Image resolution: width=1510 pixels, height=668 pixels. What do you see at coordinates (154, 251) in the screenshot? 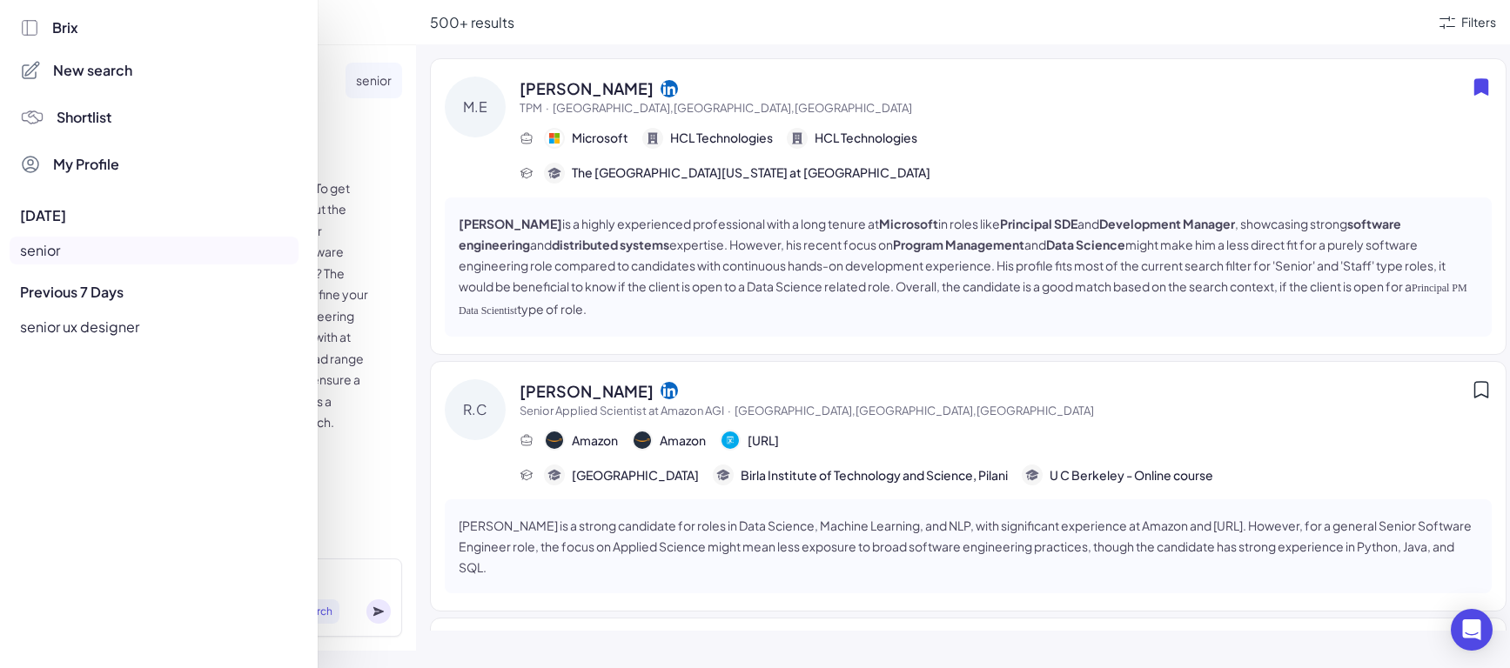
I see `div: senior` at bounding box center [154, 251].